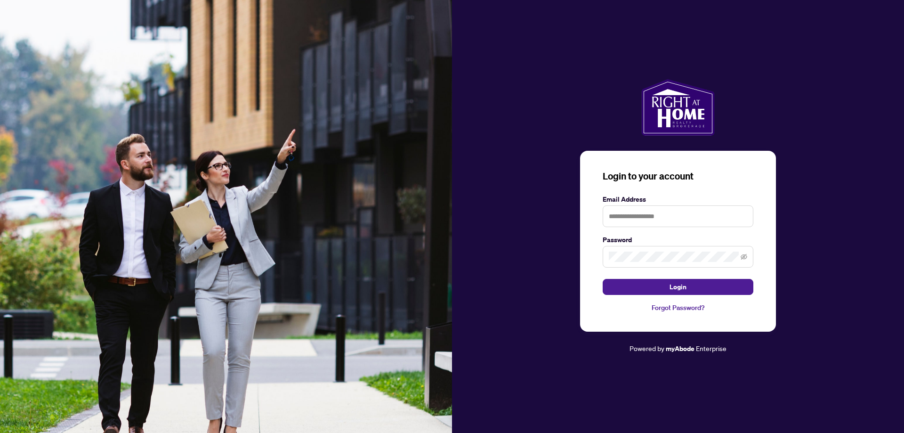 This screenshot has height=433, width=904. Describe the element at coordinates (678, 199) in the screenshot. I see `label: Email Address` at that location.